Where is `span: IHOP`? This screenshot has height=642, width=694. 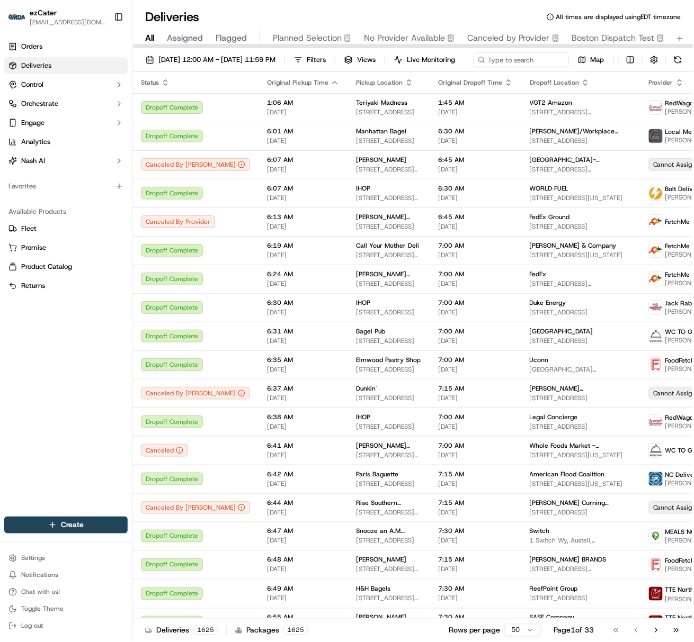 span: IHOP is located at coordinates (363, 417).